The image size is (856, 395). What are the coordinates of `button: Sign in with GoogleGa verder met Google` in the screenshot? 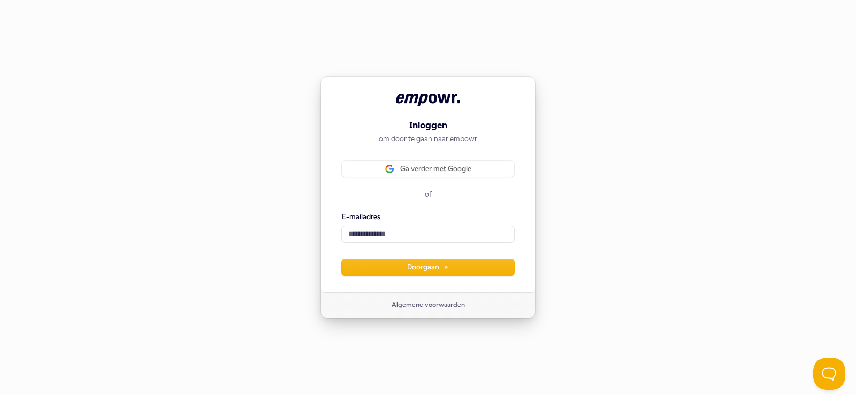 It's located at (428, 169).